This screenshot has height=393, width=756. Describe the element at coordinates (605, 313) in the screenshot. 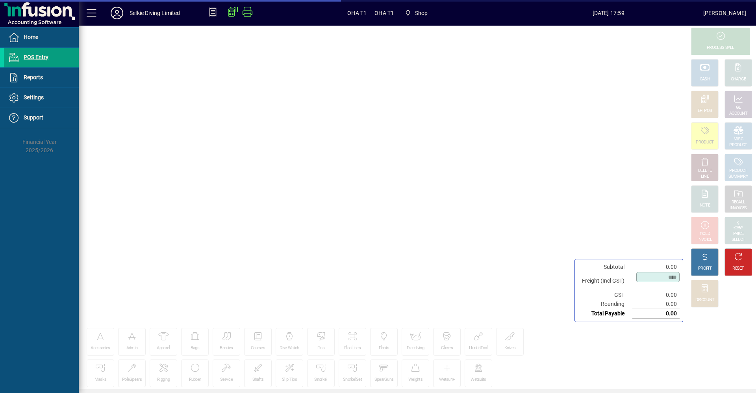

I see `td: Total Payable` at that location.